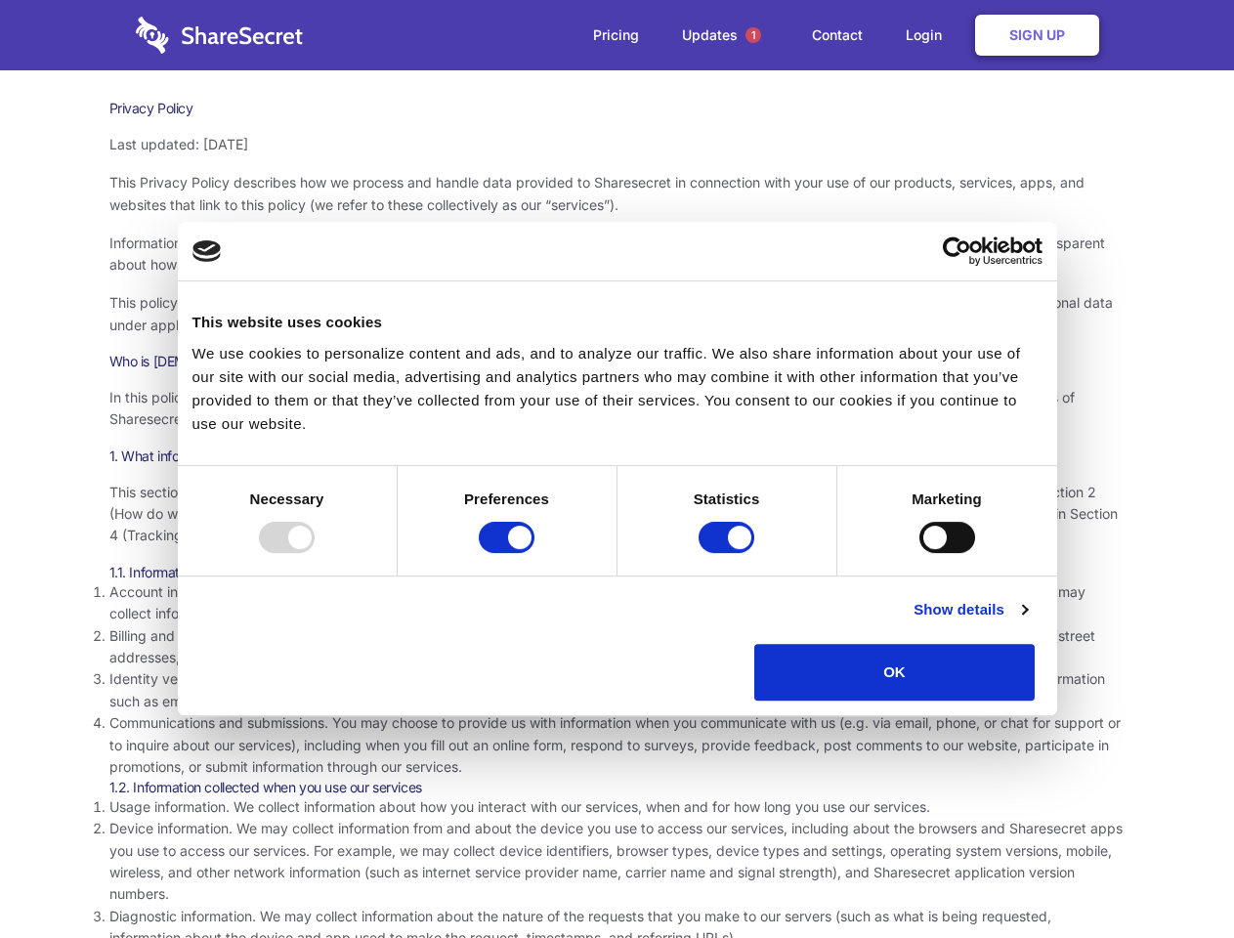 Image resolution: width=1234 pixels, height=938 pixels. Describe the element at coordinates (611, 313) in the screenshot. I see `span: This policy uses the term “personal data” to refer to information that is related to an identifie...` at that location.